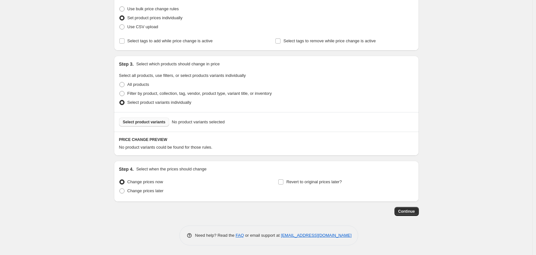 The height and width of the screenshot is (255, 536). What do you see at coordinates (240, 236) in the screenshot?
I see `a: FAQ` at bounding box center [240, 236].